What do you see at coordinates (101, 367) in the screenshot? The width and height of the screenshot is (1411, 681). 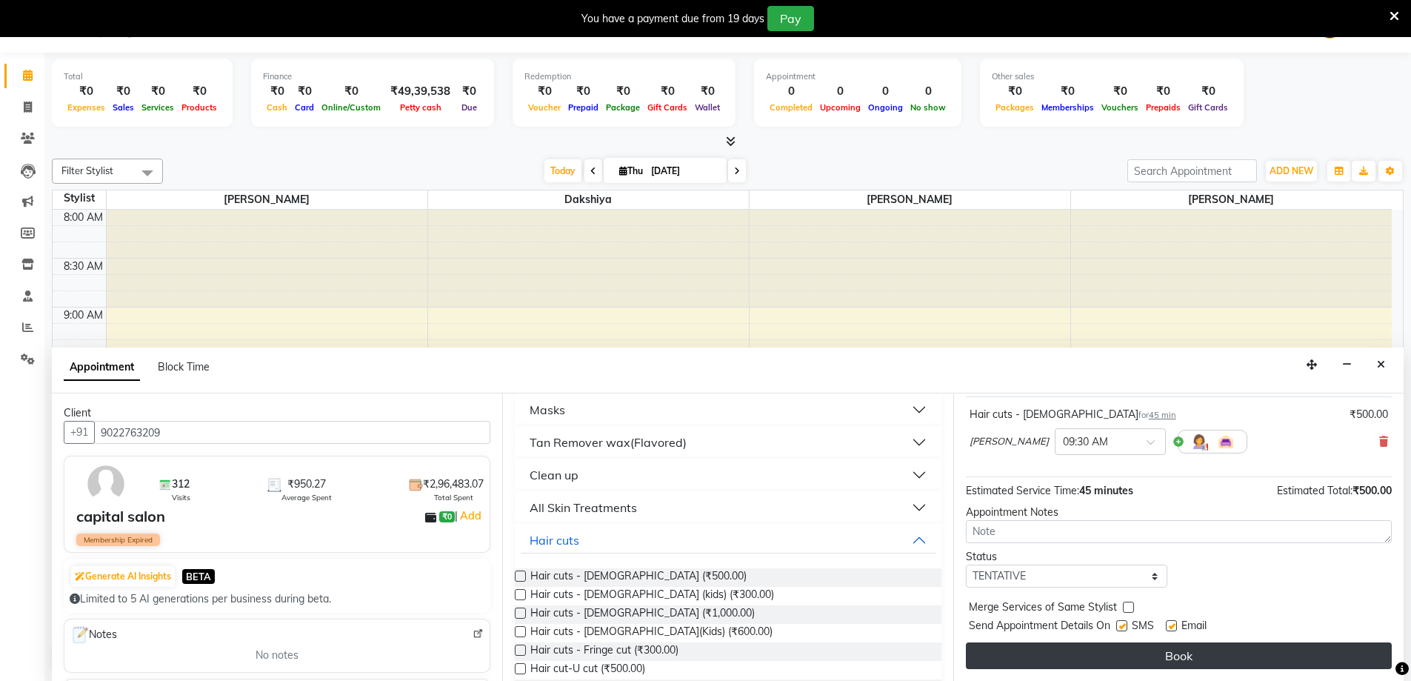 I see `span: Appointment` at bounding box center [101, 367].